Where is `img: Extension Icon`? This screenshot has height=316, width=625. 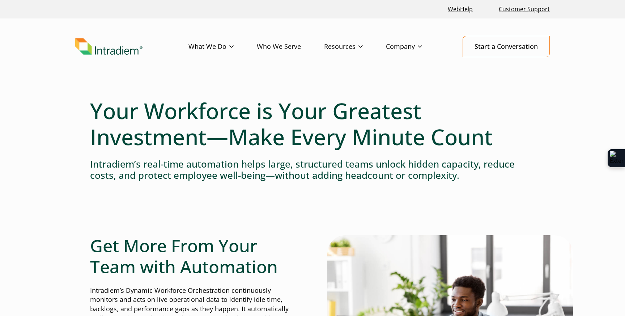
img: Extension Icon is located at coordinates (617, 158).